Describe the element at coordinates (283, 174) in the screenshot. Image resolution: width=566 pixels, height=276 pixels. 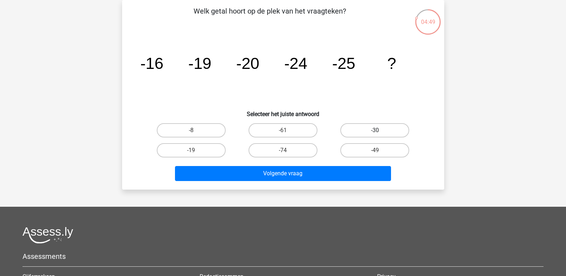
I see `button: Volgende vraag` at that location.